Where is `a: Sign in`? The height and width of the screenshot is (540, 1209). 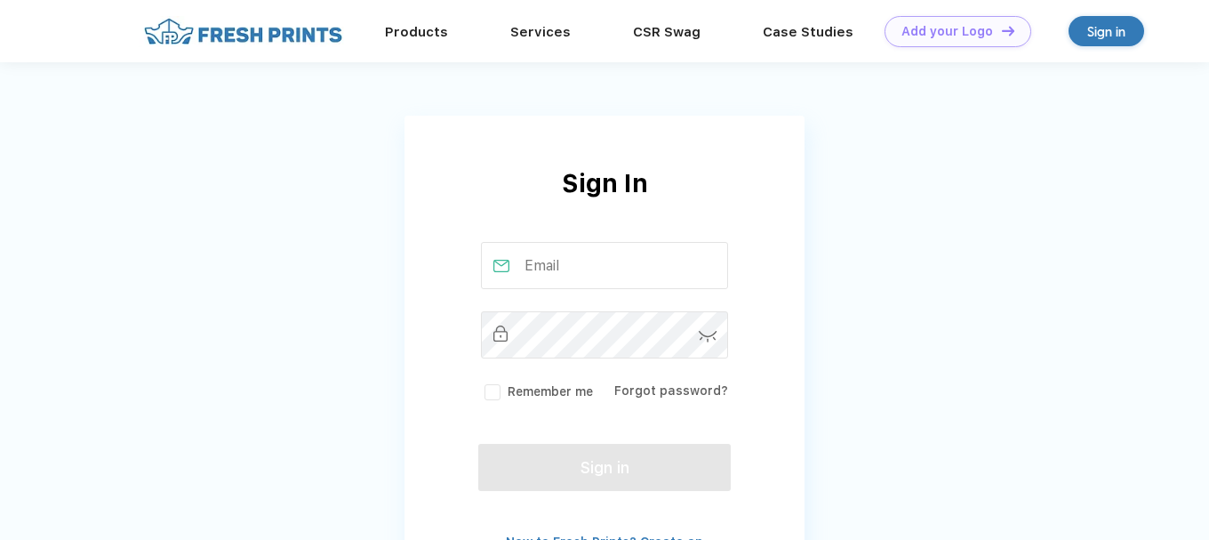
a: Sign in is located at coordinates (1106, 31).